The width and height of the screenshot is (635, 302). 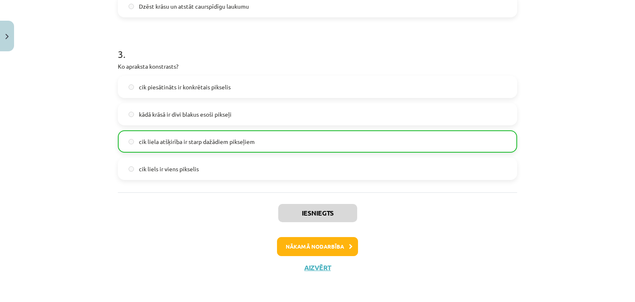 I want to click on button: Nākamā nodarbība, so click(x=317, y=246).